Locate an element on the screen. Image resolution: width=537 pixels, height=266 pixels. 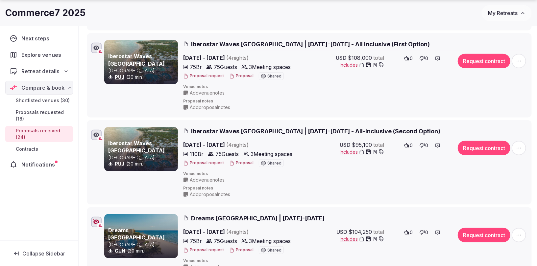
a: Contracts is located at coordinates (39, 149).